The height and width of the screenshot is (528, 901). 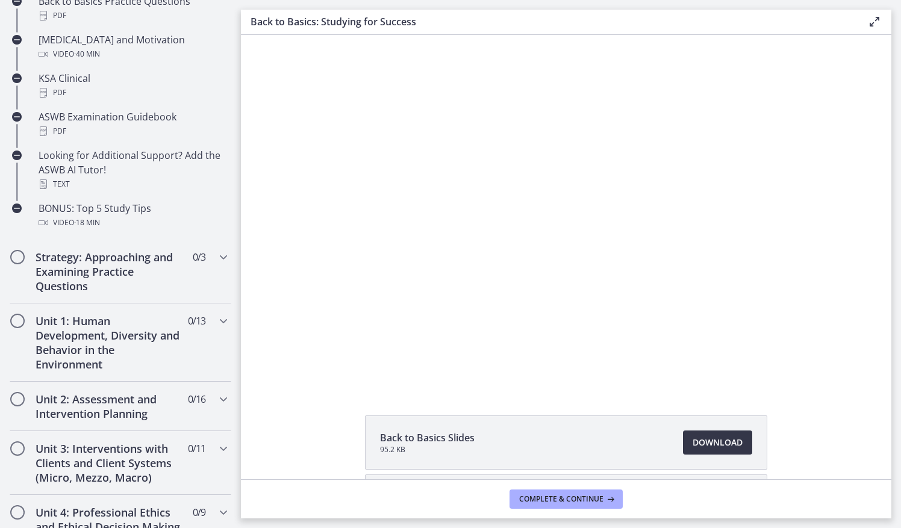 What do you see at coordinates (427, 438) in the screenshot?
I see `span: Back to Basics Slides` at bounding box center [427, 438].